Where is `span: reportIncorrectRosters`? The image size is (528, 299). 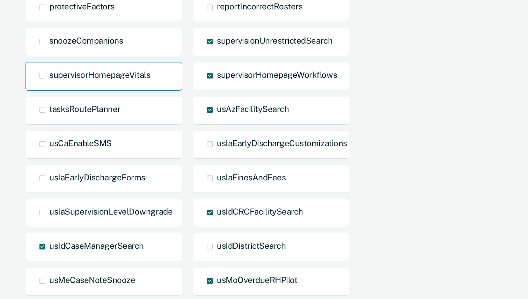 span: reportIncorrectRosters is located at coordinates (260, 6).